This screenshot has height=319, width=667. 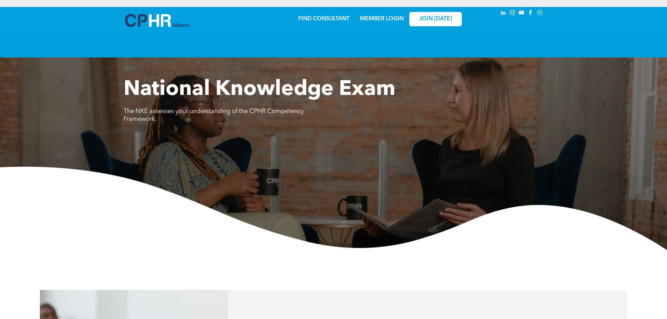 I want to click on a: linkedin, so click(x=503, y=13).